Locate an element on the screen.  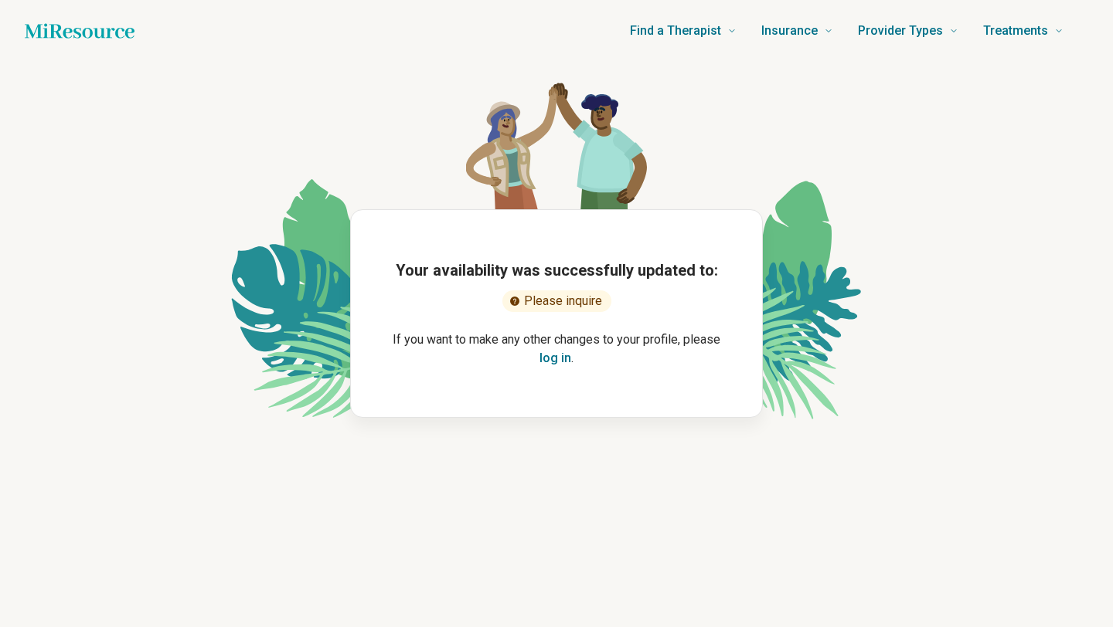
span: Treatments is located at coordinates (1015, 31).